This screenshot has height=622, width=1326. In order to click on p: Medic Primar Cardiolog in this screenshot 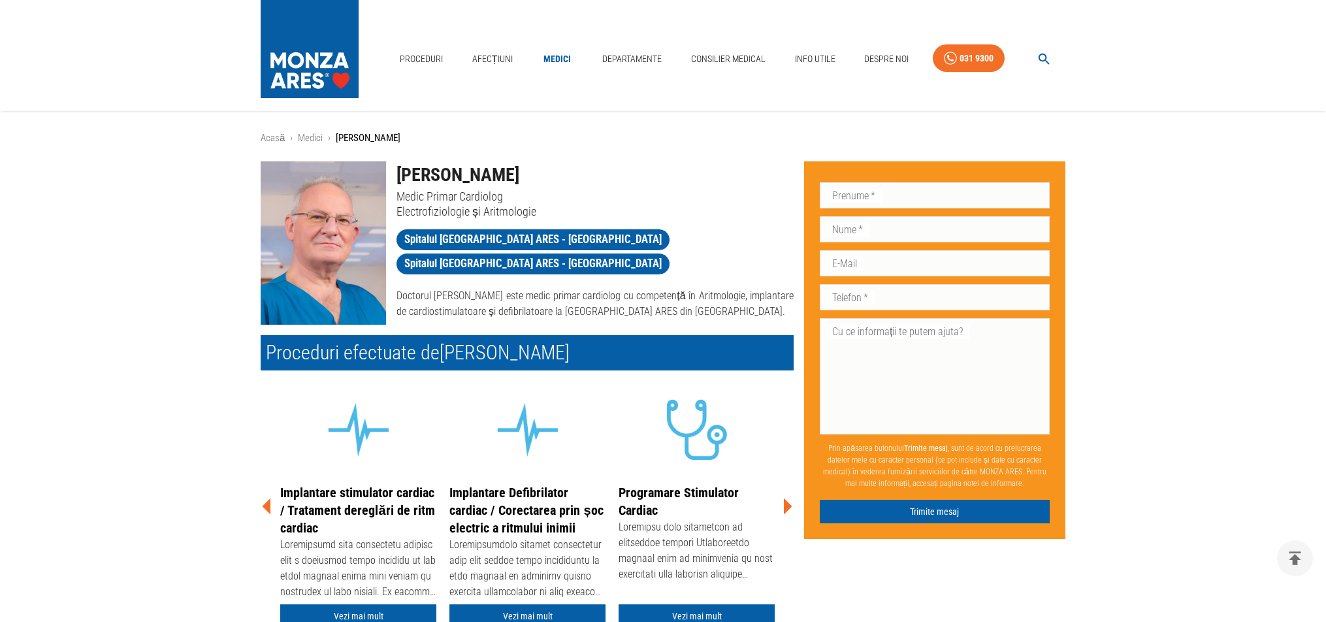, I will do `click(595, 196)`.